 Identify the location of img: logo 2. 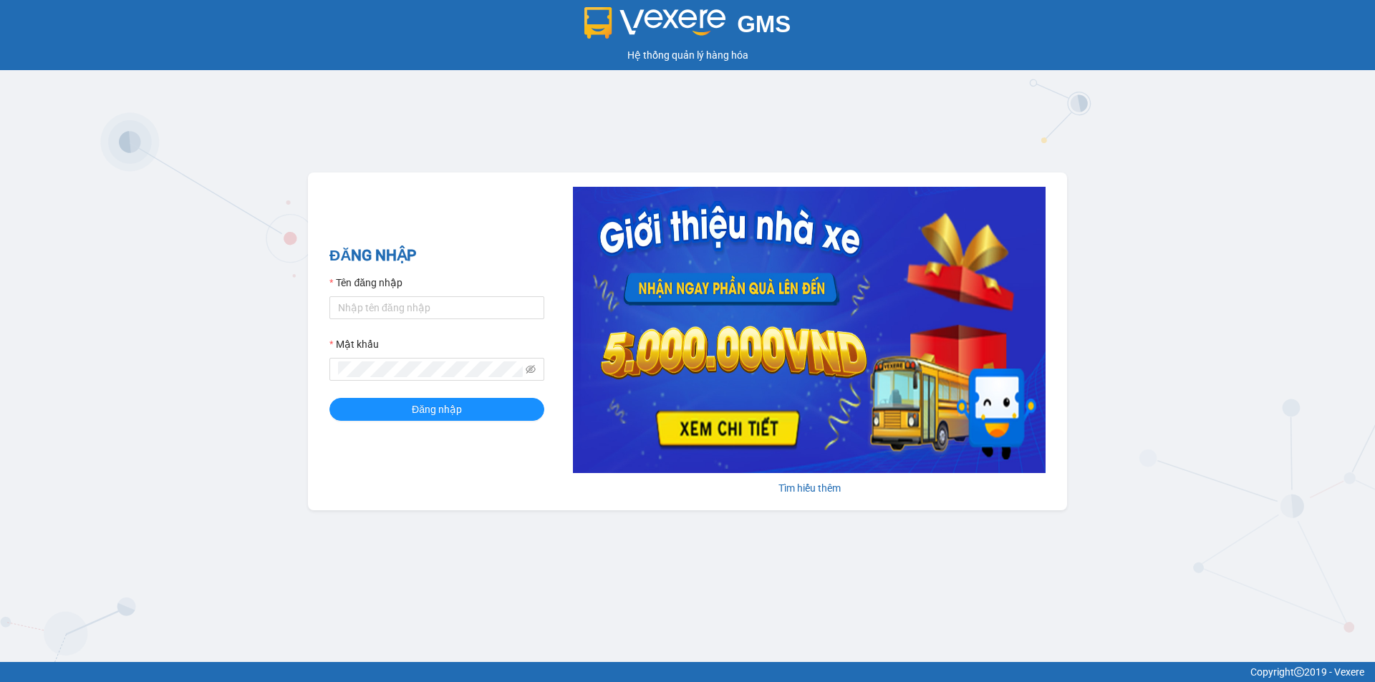
(655, 23).